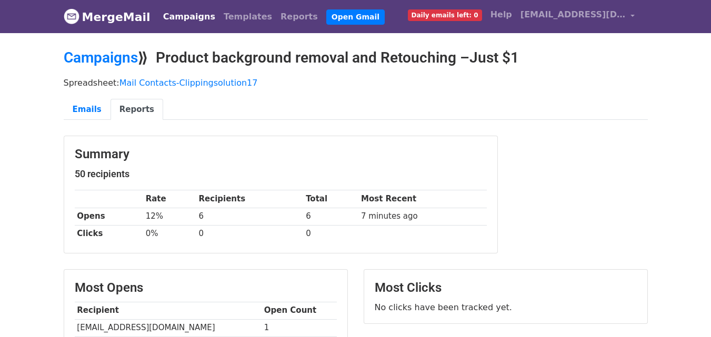 Image resolution: width=711 pixels, height=337 pixels. What do you see at coordinates (168, 310) in the screenshot?
I see `th: Recipient` at bounding box center [168, 310].